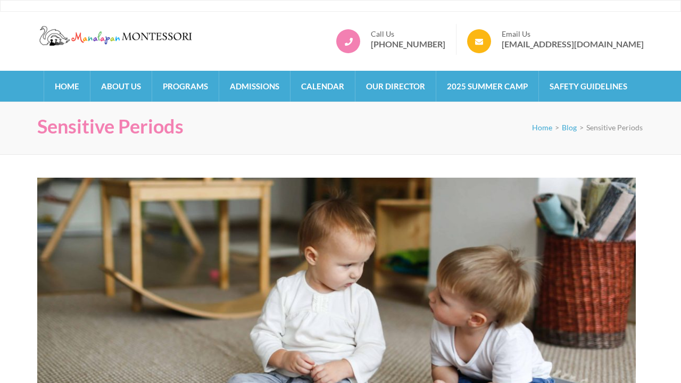 This screenshot has width=681, height=383. What do you see at coordinates (543, 127) in the screenshot?
I see `span: Home` at bounding box center [543, 127].